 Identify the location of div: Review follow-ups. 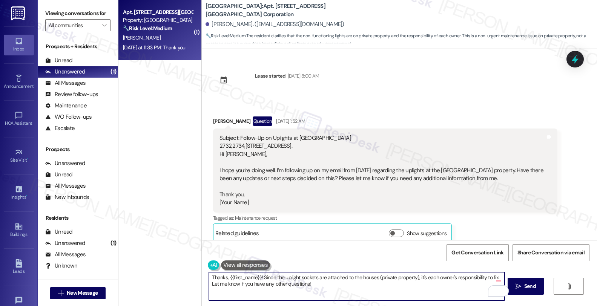
(72, 94).